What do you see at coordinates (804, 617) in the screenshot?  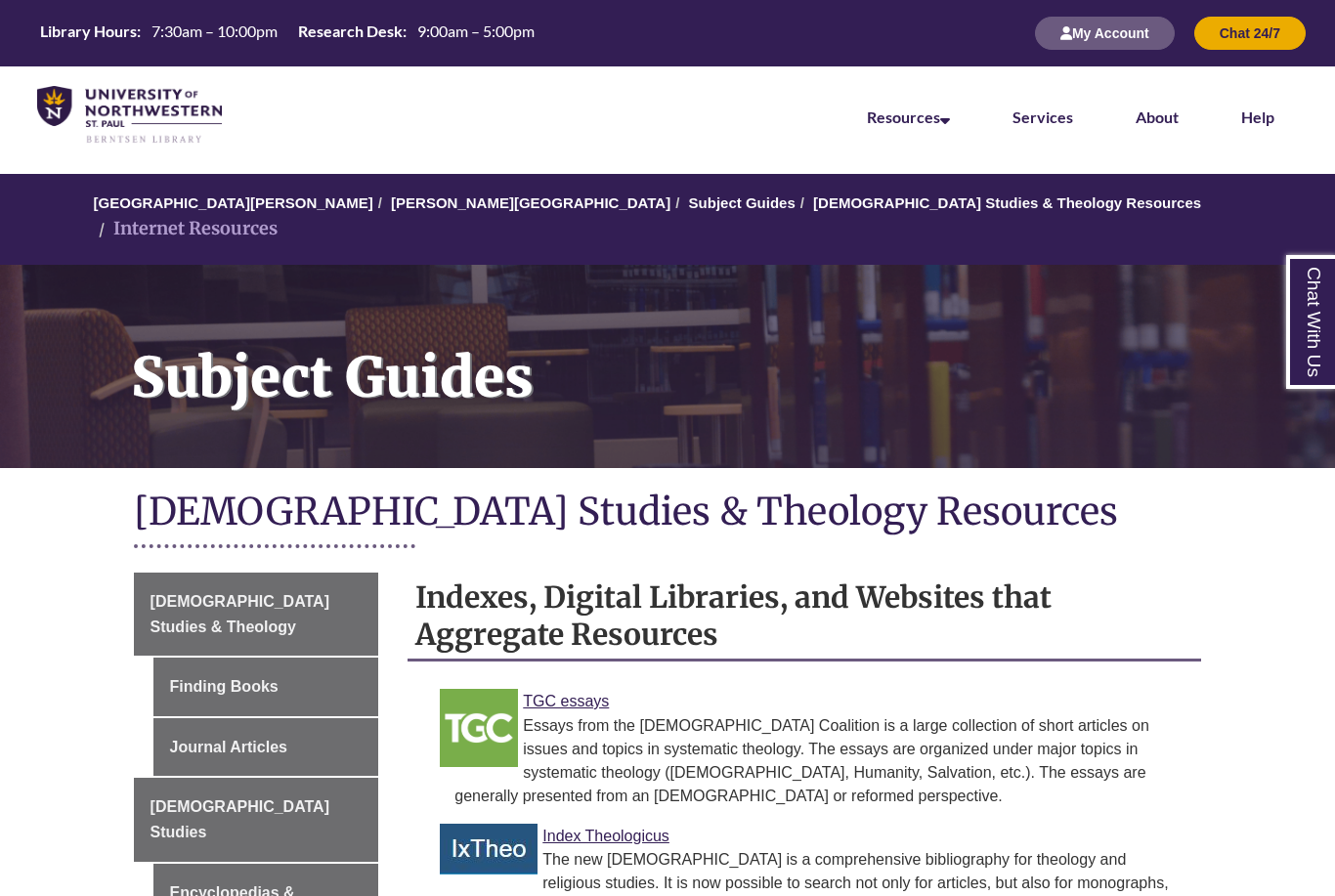 I see `h2: Indexes, Digital Libraries, and Websites that Aggregate Resources` at bounding box center [804, 617].